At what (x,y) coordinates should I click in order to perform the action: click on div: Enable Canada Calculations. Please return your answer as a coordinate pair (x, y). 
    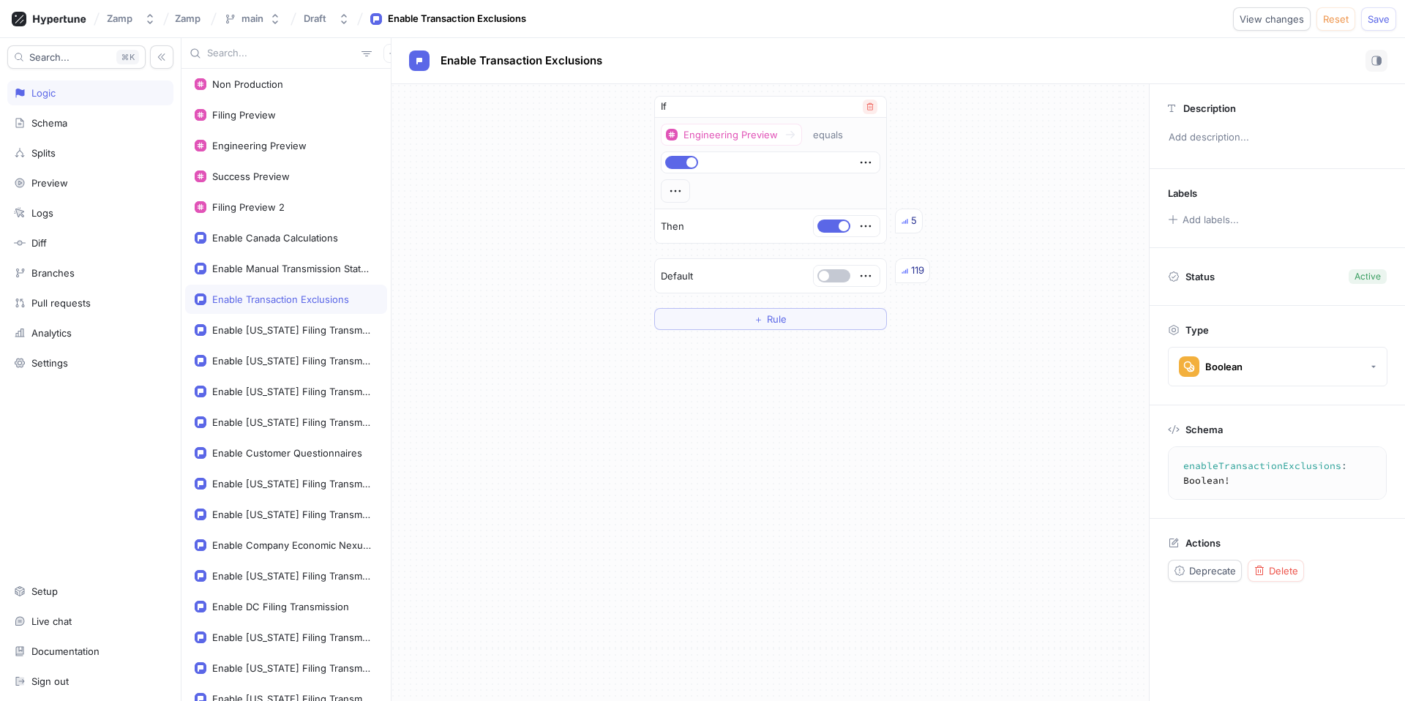
    Looking at the image, I should click on (275, 238).